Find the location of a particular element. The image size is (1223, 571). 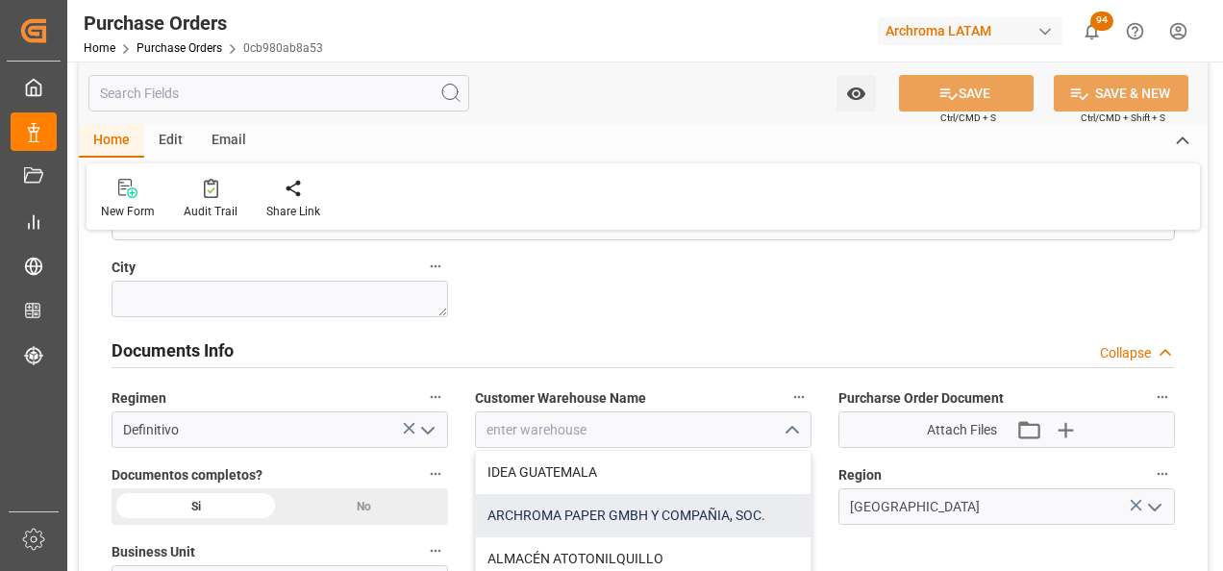

button: Help Center is located at coordinates (1135, 31).